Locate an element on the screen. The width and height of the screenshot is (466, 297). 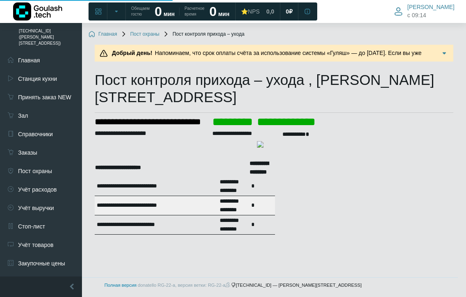
span: NPS is located at coordinates (254, 11).